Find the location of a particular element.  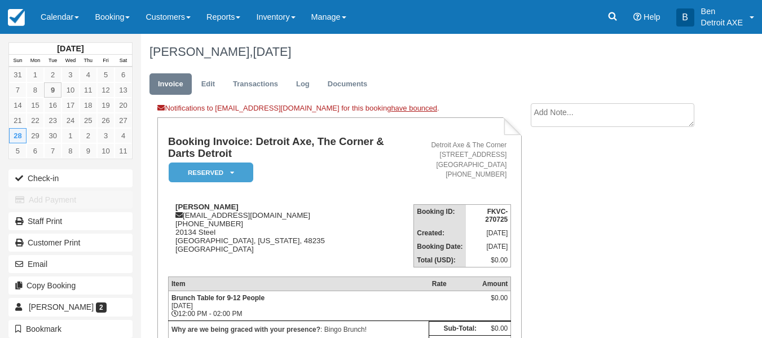

th: Item is located at coordinates (298, 284).